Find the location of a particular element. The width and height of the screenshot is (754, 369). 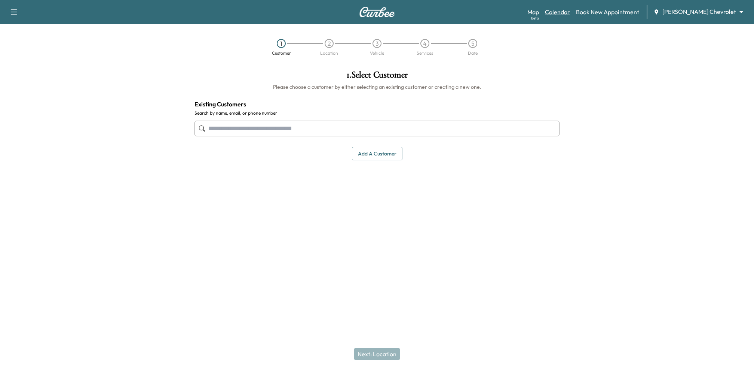

label: Search by name, email, or phone number is located at coordinates (377, 113).